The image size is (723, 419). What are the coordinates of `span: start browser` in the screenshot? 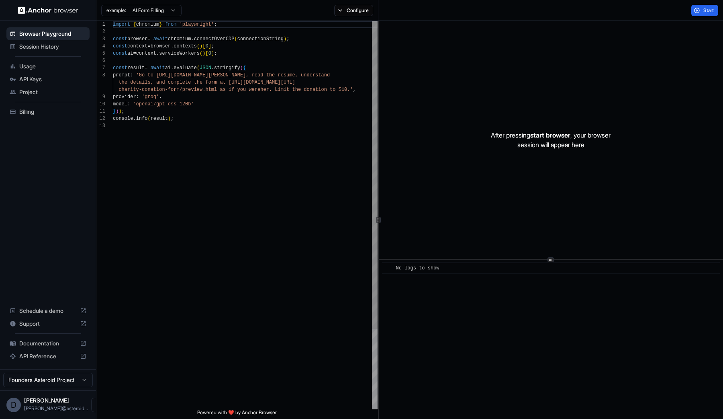 It's located at (550, 135).